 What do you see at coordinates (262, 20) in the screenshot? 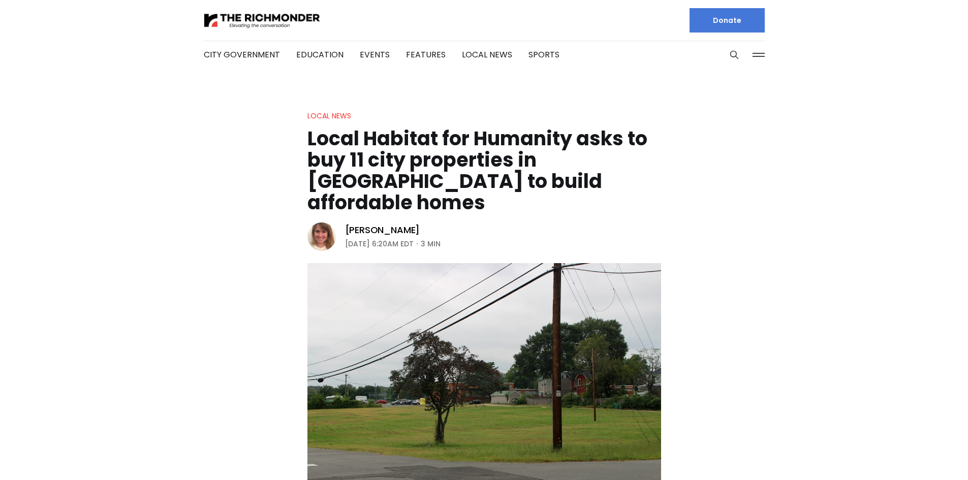
I see `img: The Richmonder` at bounding box center [262, 20].